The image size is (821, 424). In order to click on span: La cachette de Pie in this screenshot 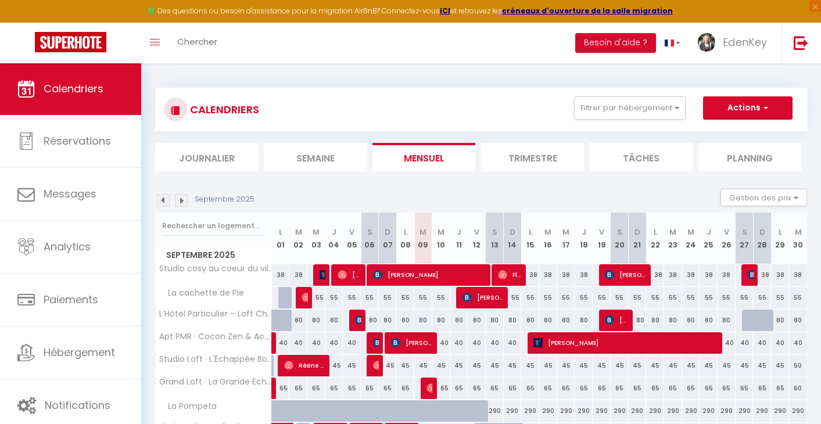, I will do `click(202, 293)`.